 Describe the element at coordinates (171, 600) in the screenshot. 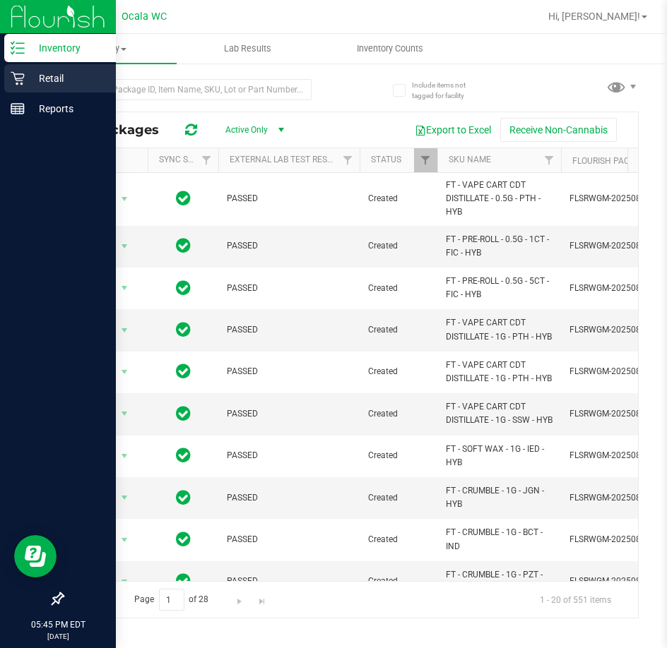

I see `span: Page of 28` at that location.